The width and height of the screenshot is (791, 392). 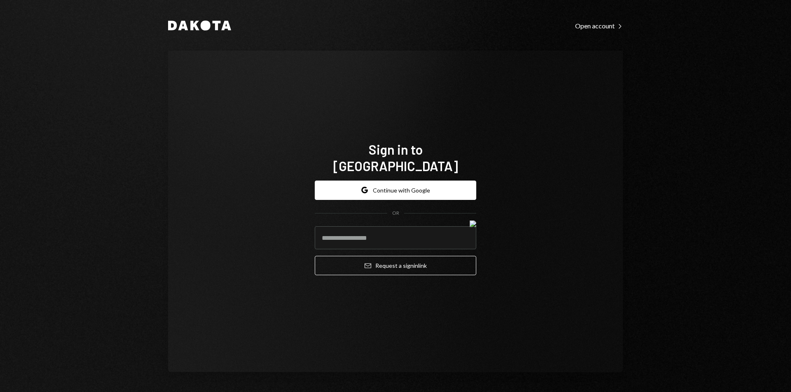 I want to click on div: Open account, so click(x=599, y=26).